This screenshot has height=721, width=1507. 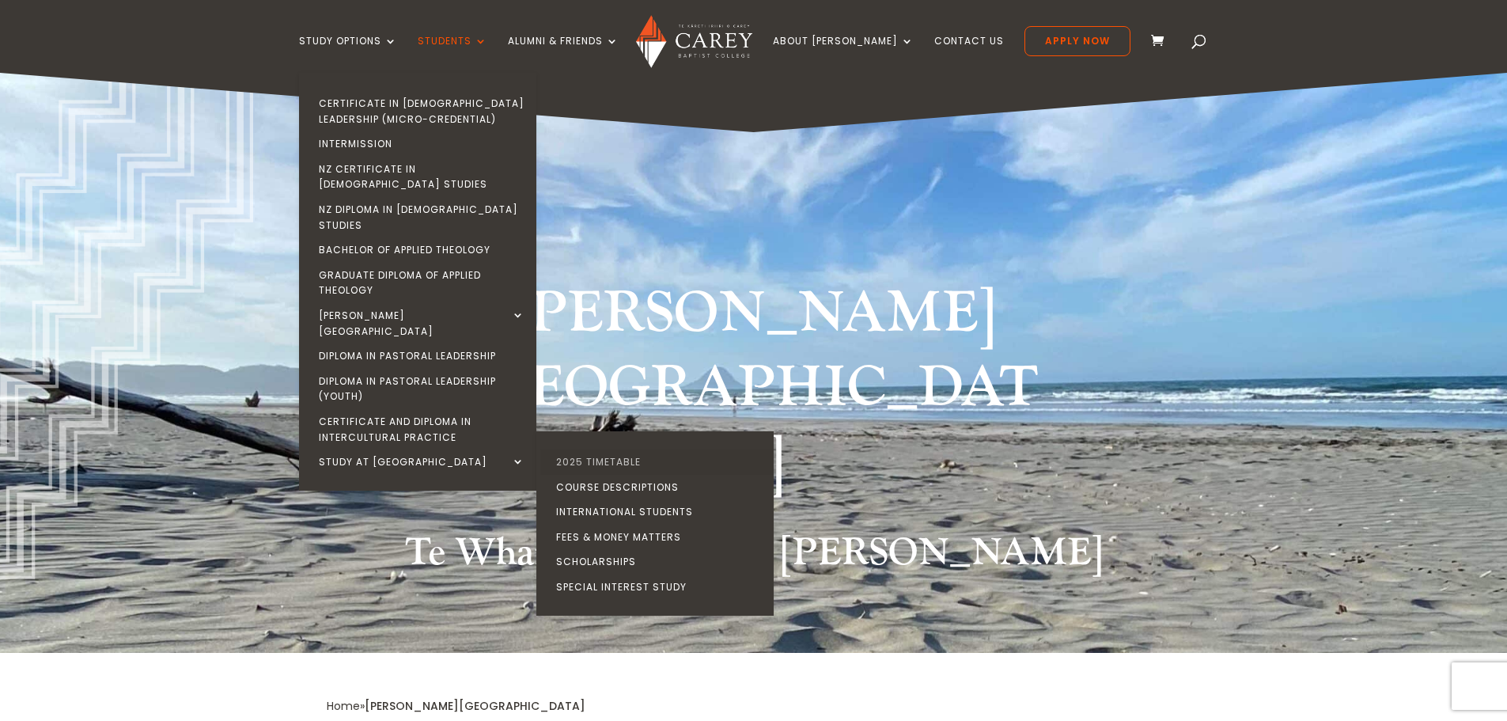 I want to click on a: Certificate and Diploma in Intercultural Practice, so click(x=422, y=429).